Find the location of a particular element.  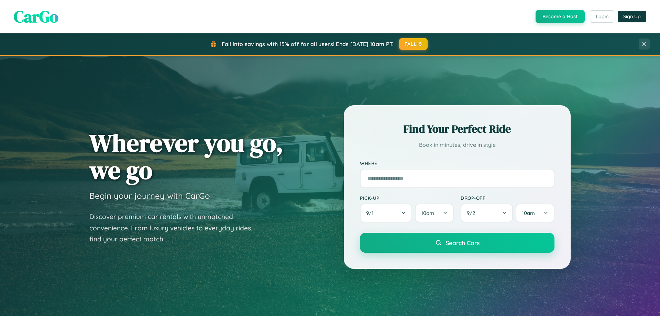

span: CarGo is located at coordinates (36, 17).